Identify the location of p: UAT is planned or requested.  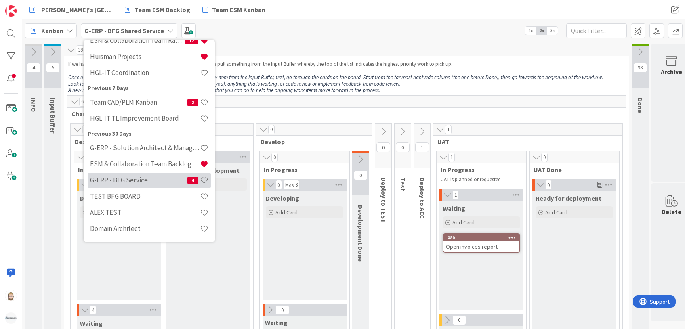
(481, 180).